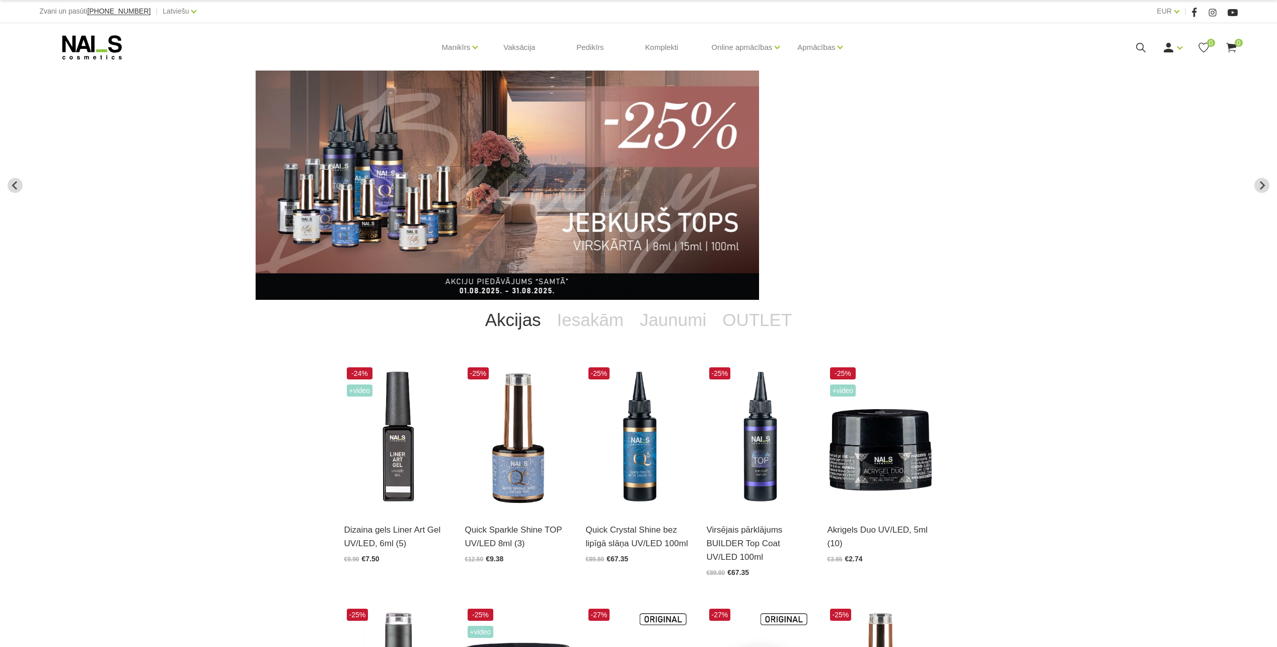  What do you see at coordinates (673, 320) in the screenshot?
I see `a: Jaunumi` at bounding box center [673, 320].